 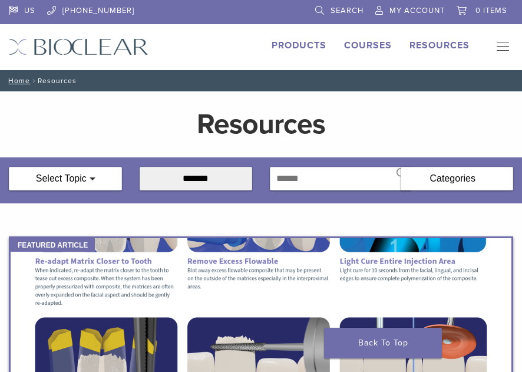 What do you see at coordinates (368, 45) in the screenshot?
I see `a: Courses` at bounding box center [368, 45].